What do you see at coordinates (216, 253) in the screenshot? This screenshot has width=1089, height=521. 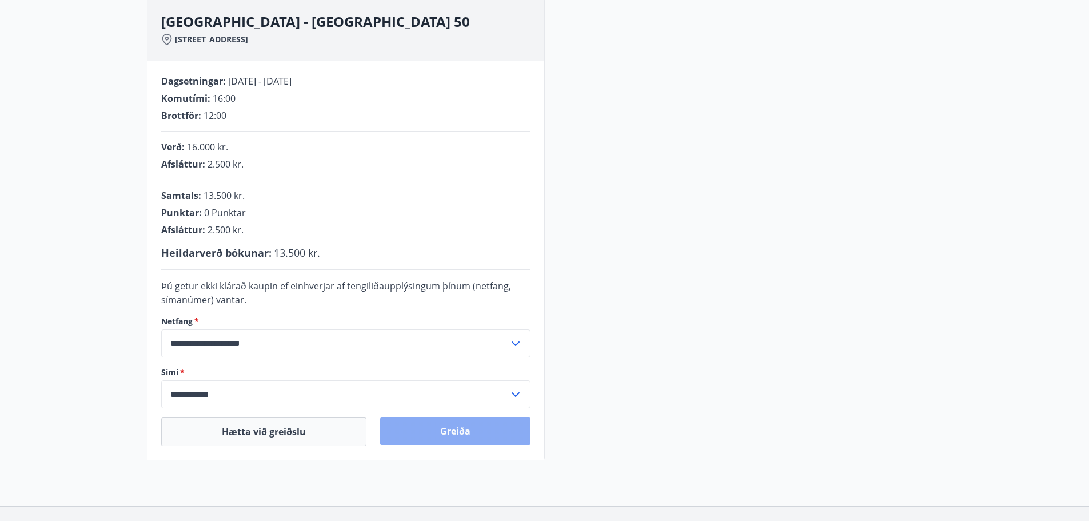 I see `span: Heildarverð bókunar :` at bounding box center [216, 253].